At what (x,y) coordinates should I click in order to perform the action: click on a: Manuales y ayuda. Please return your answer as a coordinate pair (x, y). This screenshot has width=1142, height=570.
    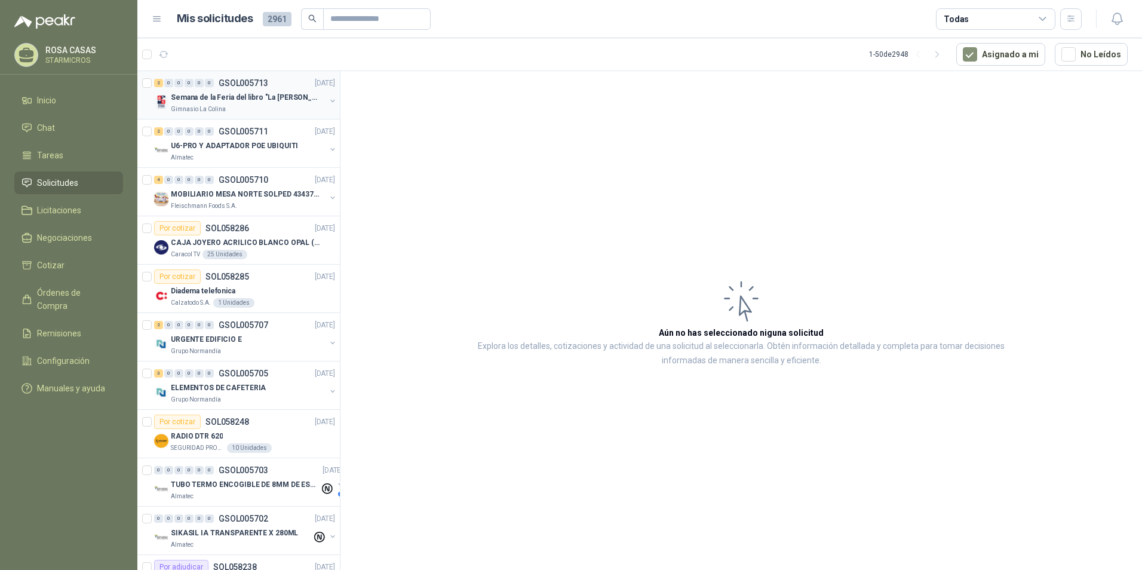
    Looking at the image, I should click on (69, 388).